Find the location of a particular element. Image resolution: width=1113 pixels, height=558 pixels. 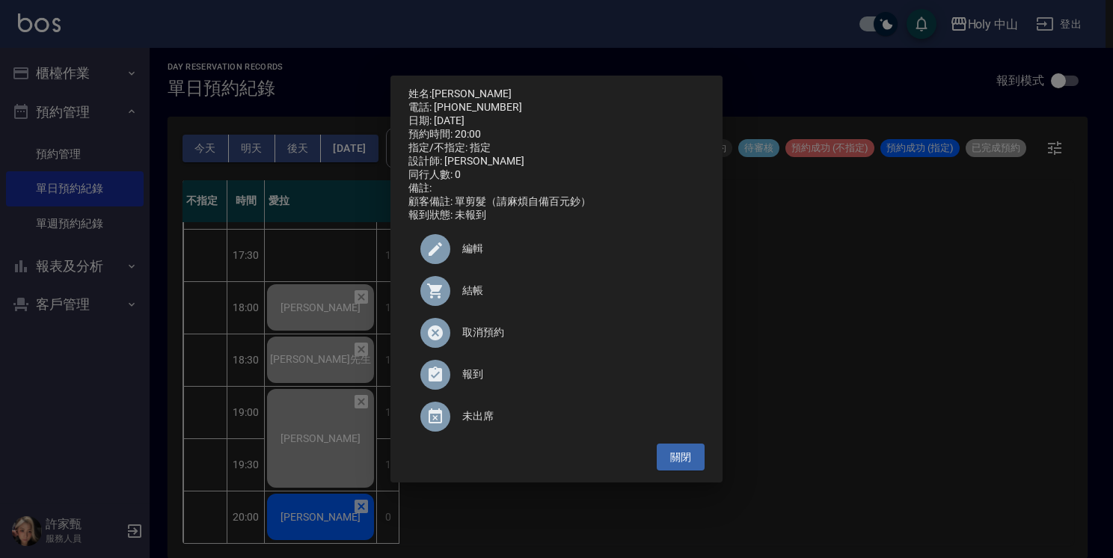

div: 顧客備註: 單剪髮（請麻煩自備百元鈔） is located at coordinates (556, 202).